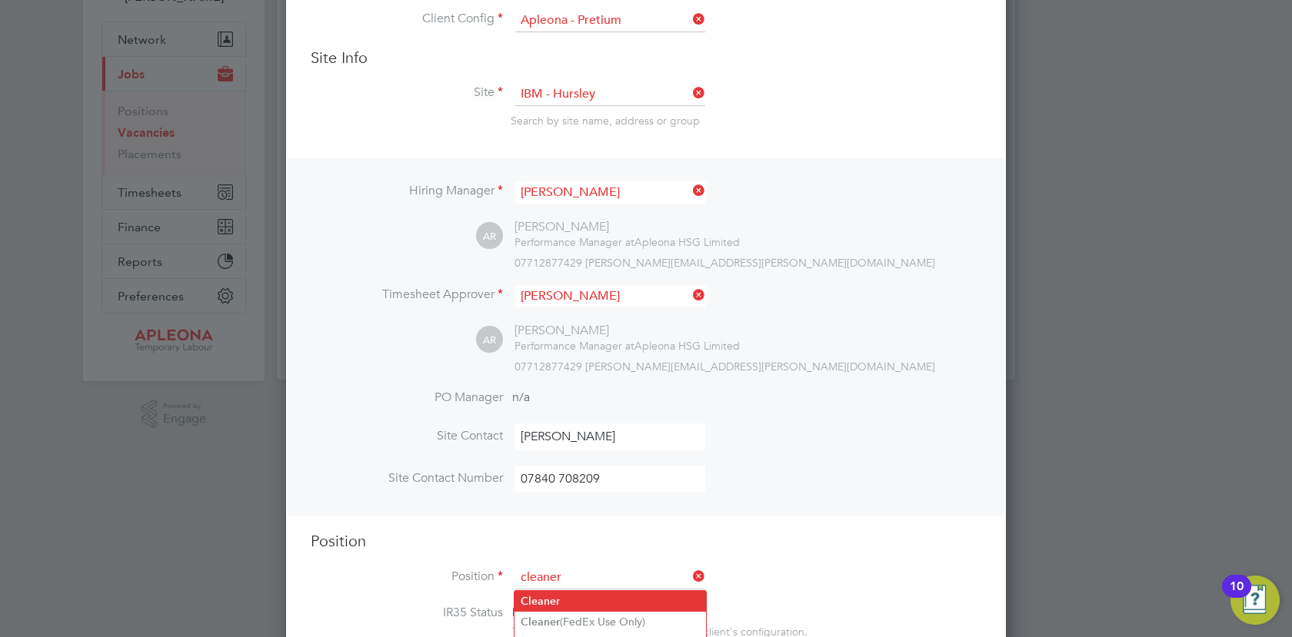  What do you see at coordinates (1255, 601) in the screenshot?
I see `button: Open Resource Center, 10 new notifications` at bounding box center [1255, 601].